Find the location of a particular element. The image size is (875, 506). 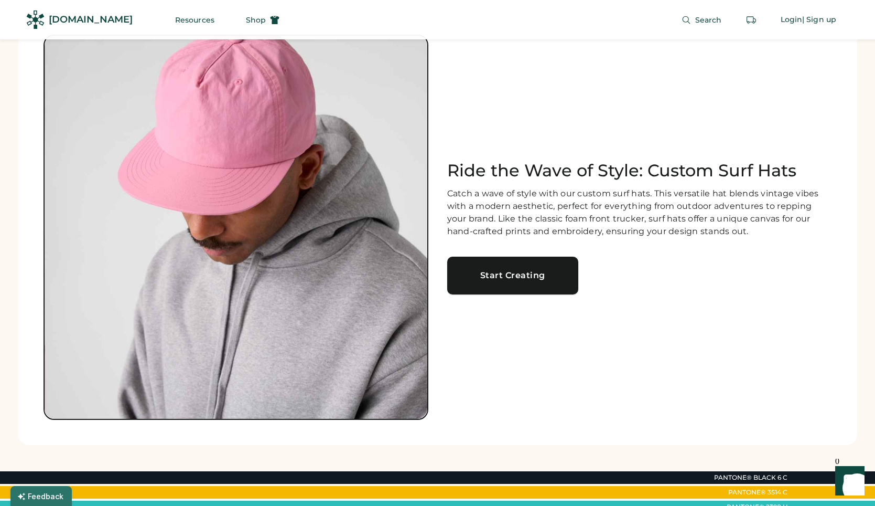

button: Retrieve an order is located at coordinates (752, 20).